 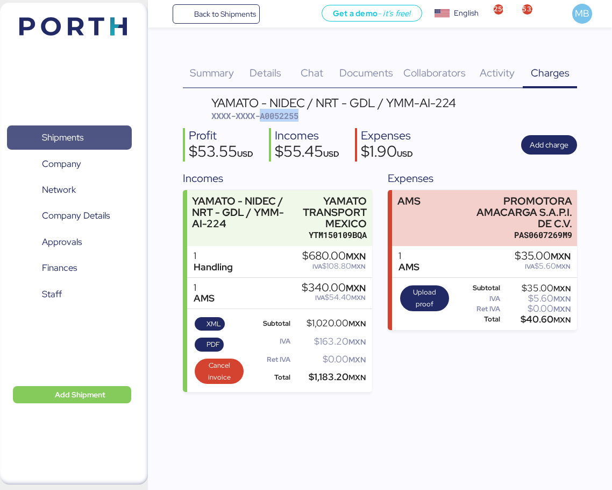 What do you see at coordinates (424, 298) in the screenshot?
I see `button: Upload proof` at bounding box center [424, 298].